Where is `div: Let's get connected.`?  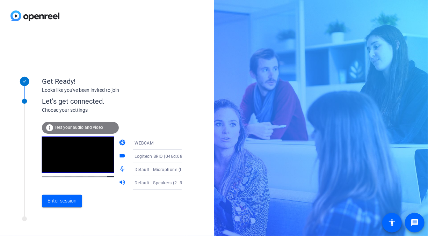 div: Let's get connected. is located at coordinates (119, 101).